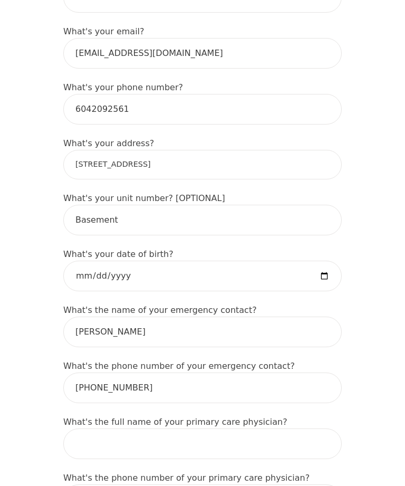 The height and width of the screenshot is (486, 405). Describe the element at coordinates (175, 421) in the screenshot. I see `label: What's the full name of your primary care physician?` at that location.